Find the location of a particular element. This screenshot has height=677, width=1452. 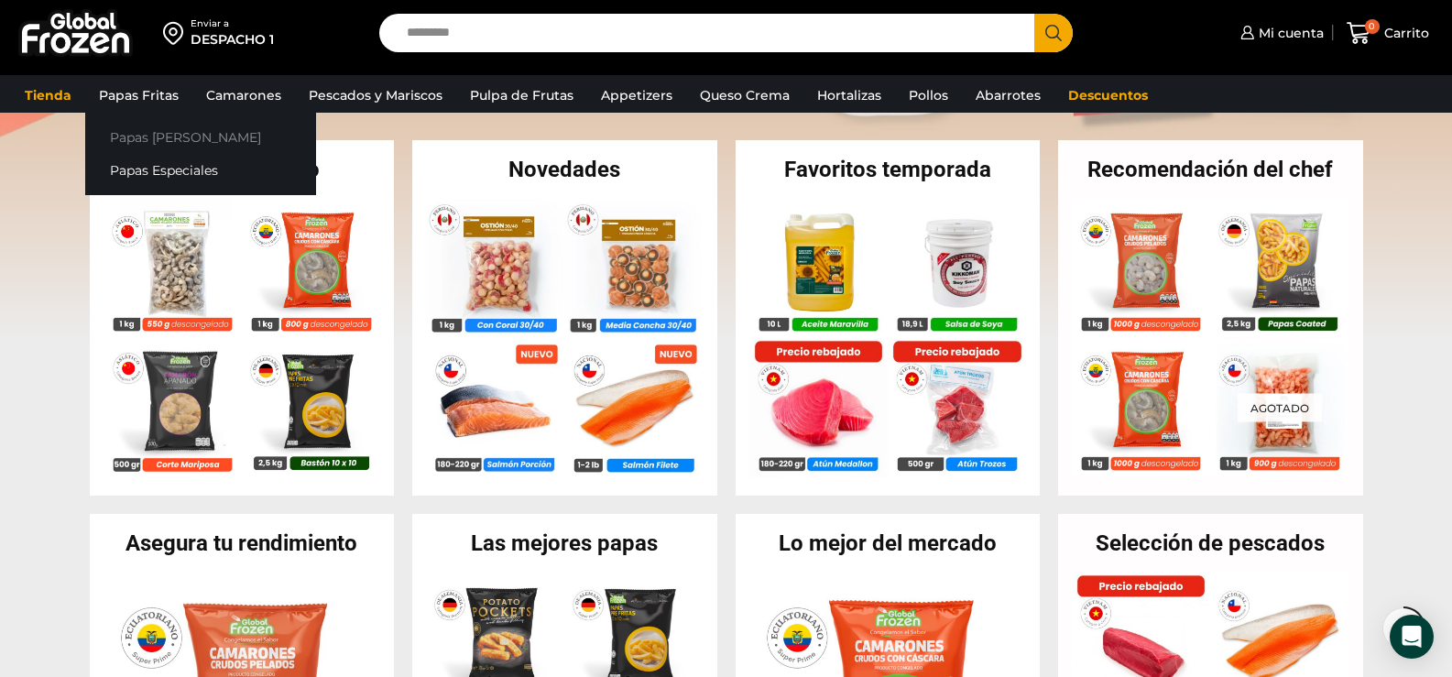

a: Pulpa de Frutas is located at coordinates (521, 95).